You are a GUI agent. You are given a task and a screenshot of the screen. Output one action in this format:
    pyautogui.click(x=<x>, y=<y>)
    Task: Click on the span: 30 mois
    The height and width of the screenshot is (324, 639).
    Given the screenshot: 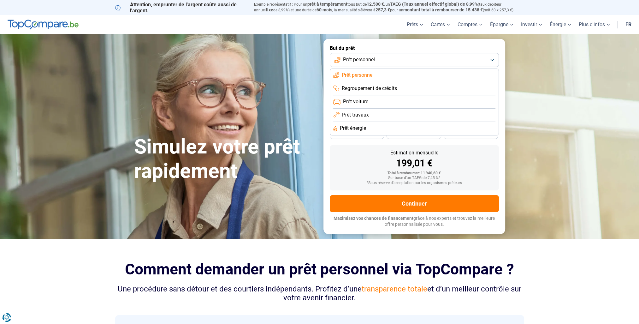 What is the action you would take?
    pyautogui.click(x=414, y=134)
    